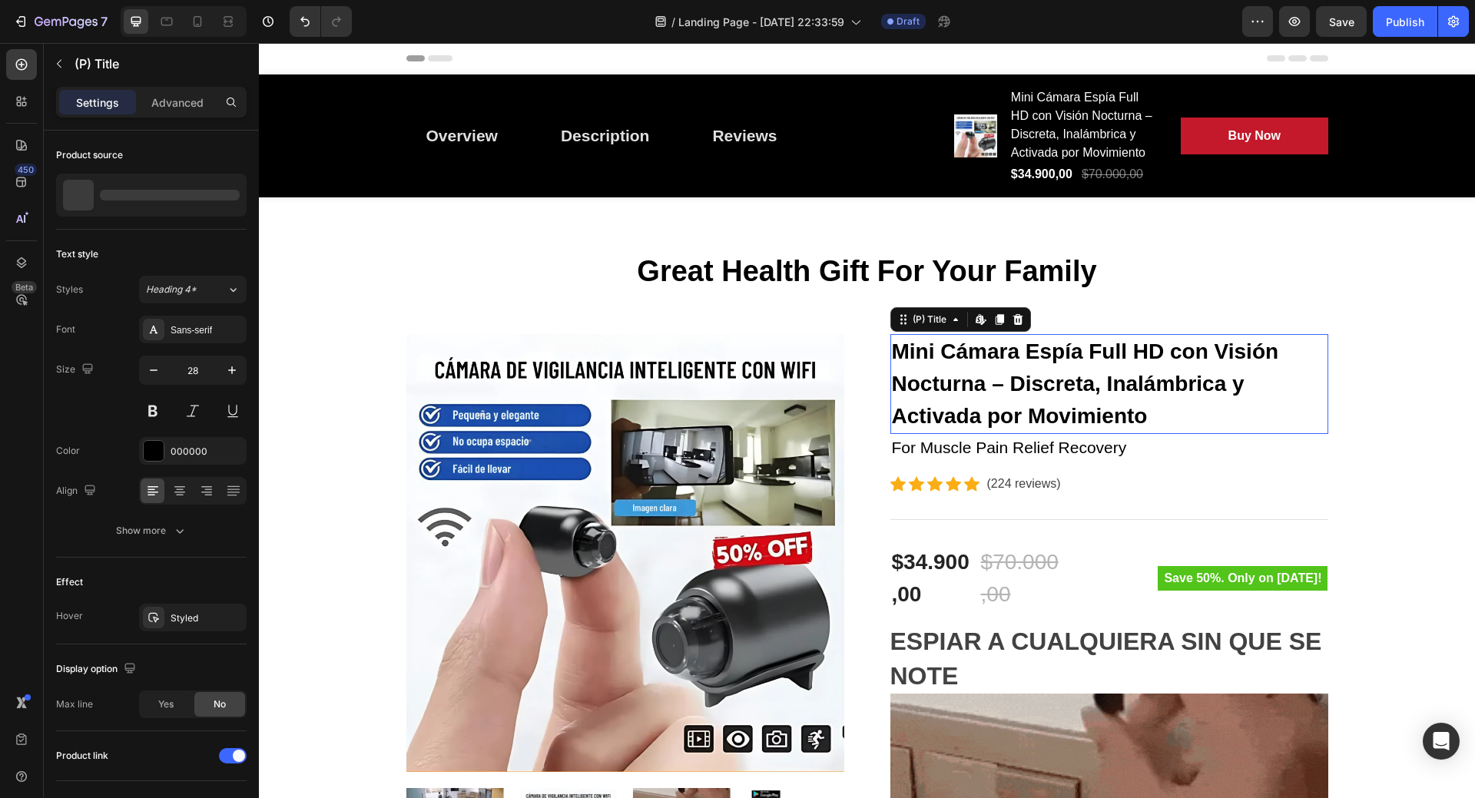 The image size is (1475, 798). Describe the element at coordinates (485, 93) in the screenshot. I see `div: Reviews` at that location.